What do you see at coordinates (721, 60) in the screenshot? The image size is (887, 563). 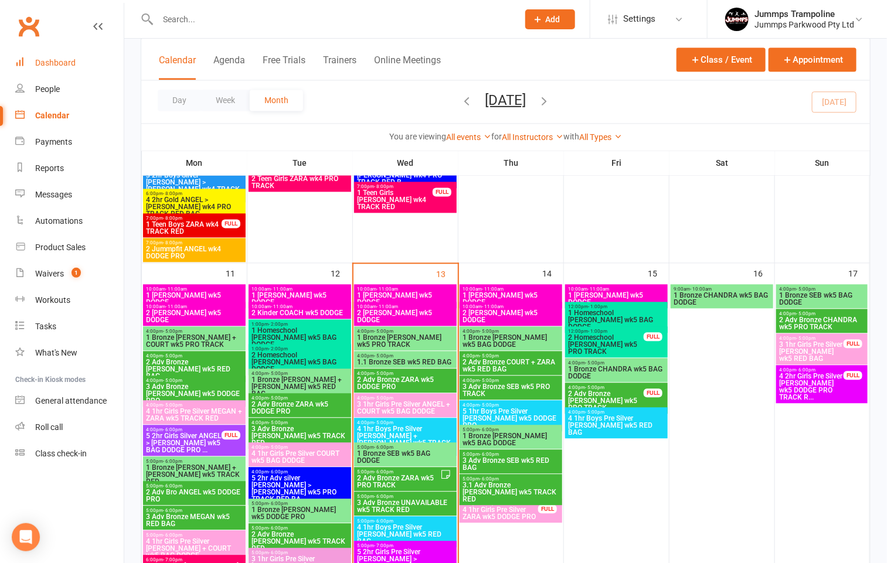 I see `button: Class / Event` at bounding box center [721, 60].